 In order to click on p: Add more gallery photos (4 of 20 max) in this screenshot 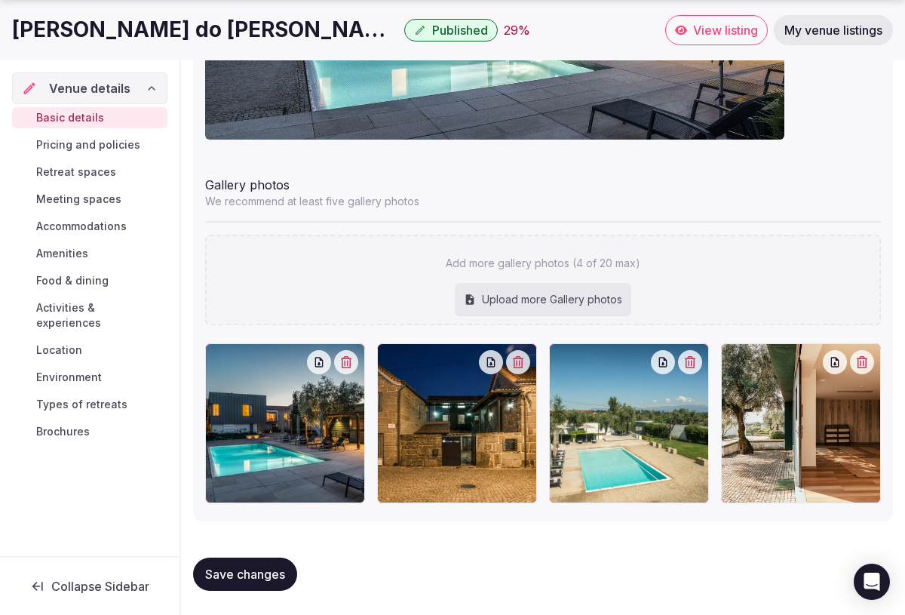, I will do `click(543, 263)`.